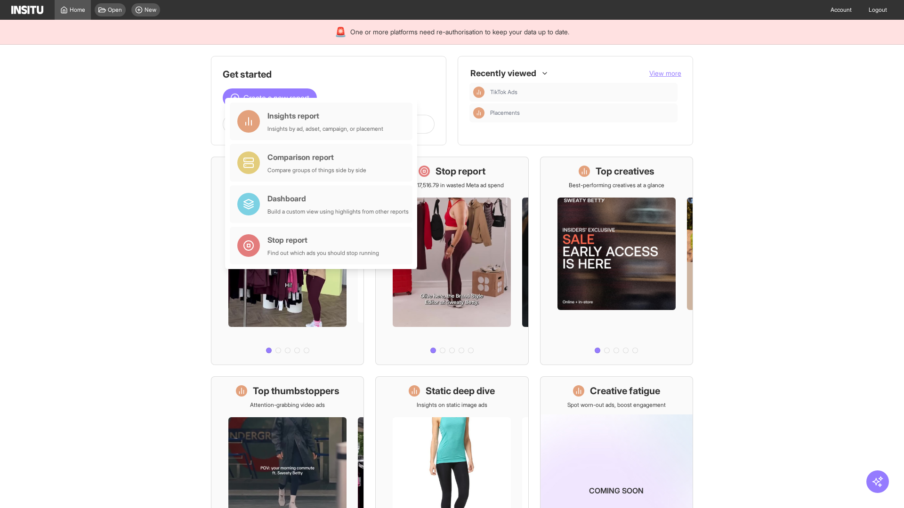 Image resolution: width=904 pixels, height=508 pixels. I want to click on div: Build a custom view using highlights from other reports, so click(338, 212).